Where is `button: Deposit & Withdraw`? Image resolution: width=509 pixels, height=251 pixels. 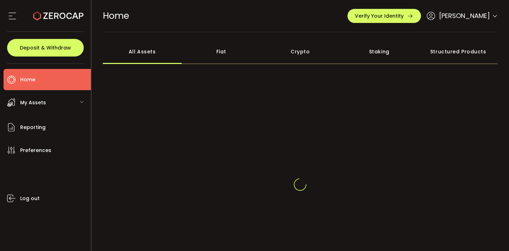 button: Deposit & Withdraw is located at coordinates (45, 48).